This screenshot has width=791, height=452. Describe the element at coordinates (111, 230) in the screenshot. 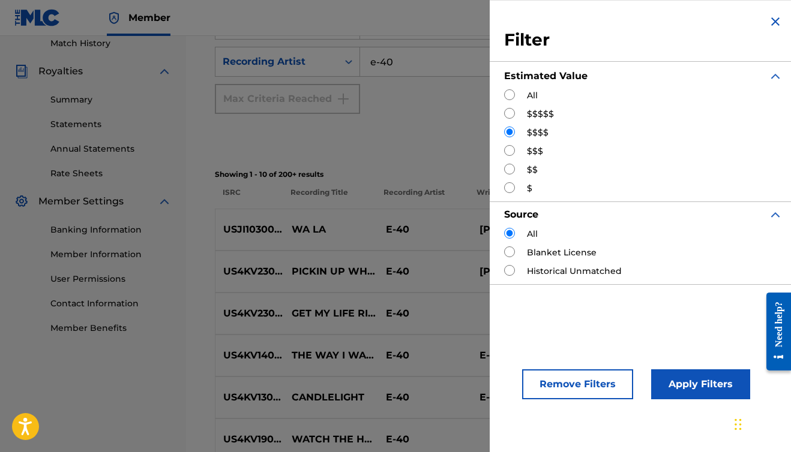

I see `a: Banking Information` at that location.